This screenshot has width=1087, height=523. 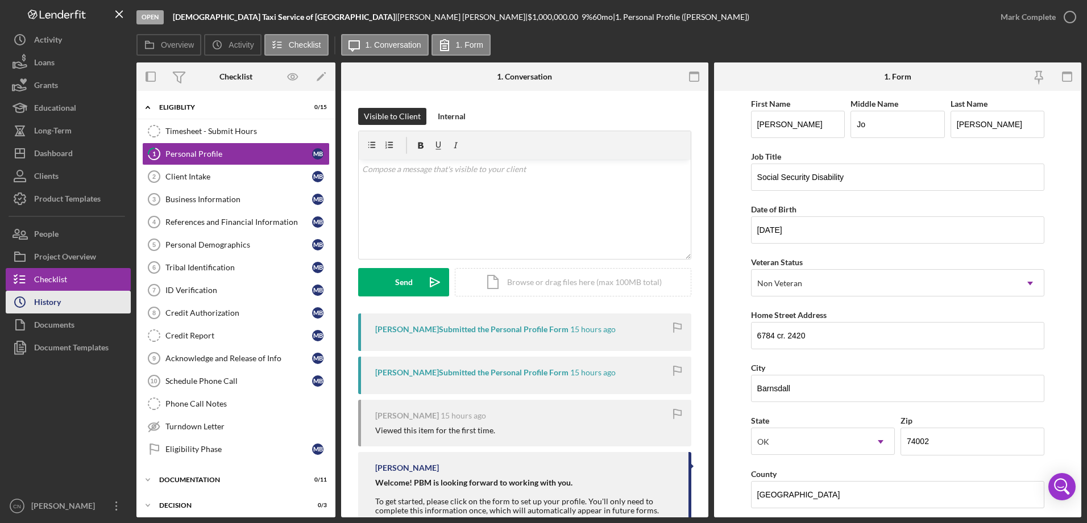 What do you see at coordinates (247, 404) in the screenshot?
I see `div: Phone Call Notes` at bounding box center [247, 404].